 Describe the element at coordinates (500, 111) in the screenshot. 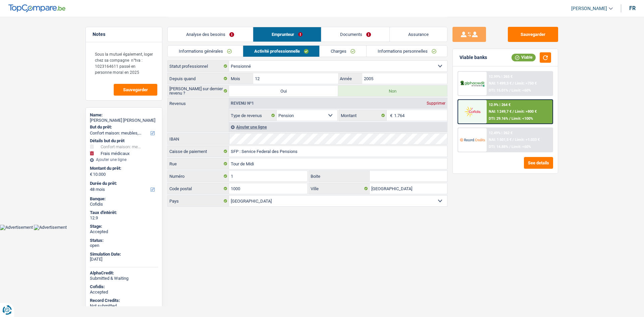

I see `span: NAI: 1 249,7 €` at that location.